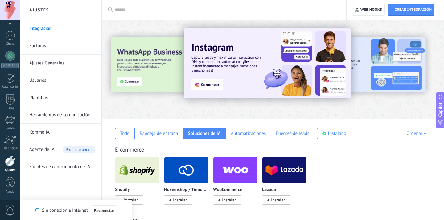  Describe the element at coordinates (440, 109) in the screenshot. I see `span: Copilot` at that location.